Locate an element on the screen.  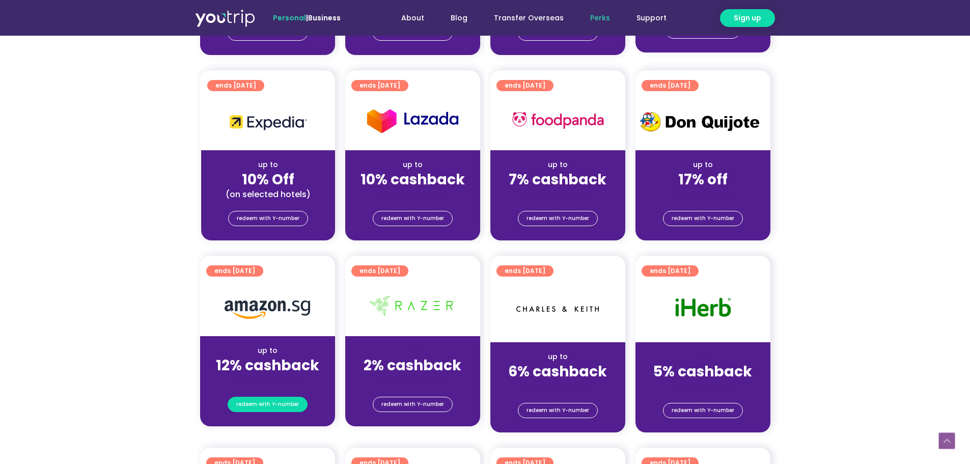
a: Perks is located at coordinates (600, 18).